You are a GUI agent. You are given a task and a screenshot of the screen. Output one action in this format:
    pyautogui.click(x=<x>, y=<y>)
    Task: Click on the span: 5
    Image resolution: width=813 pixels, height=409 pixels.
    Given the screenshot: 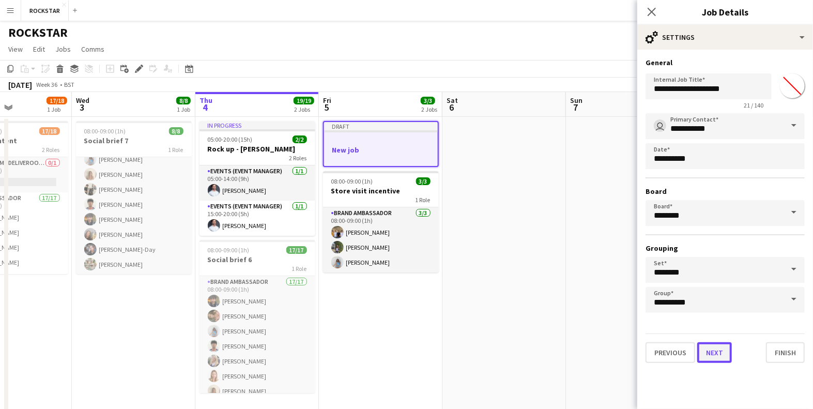 What is the action you would take?
    pyautogui.click(x=326, y=107)
    